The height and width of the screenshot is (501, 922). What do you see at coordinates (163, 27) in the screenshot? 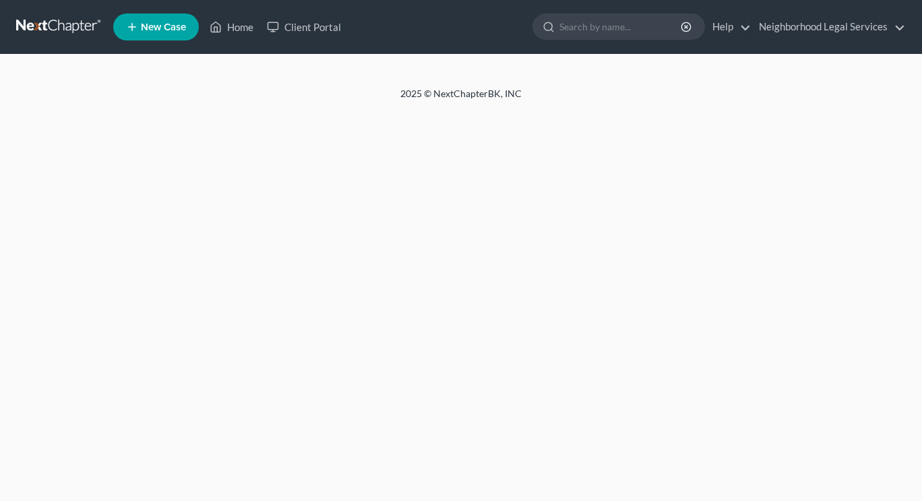
I see `span: New Case` at bounding box center [163, 27].